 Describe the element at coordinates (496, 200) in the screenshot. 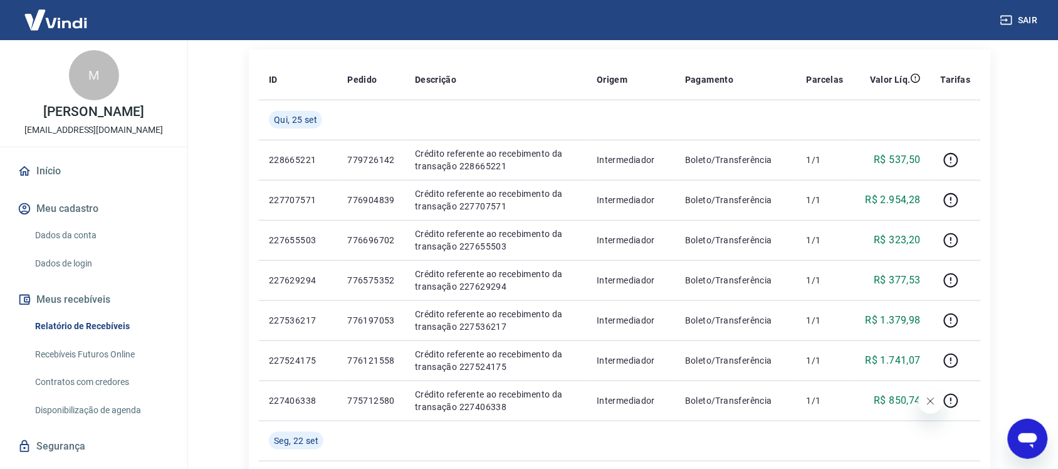

I see `p: Crédito referente ao recebimento da transação 227707571` at that location.